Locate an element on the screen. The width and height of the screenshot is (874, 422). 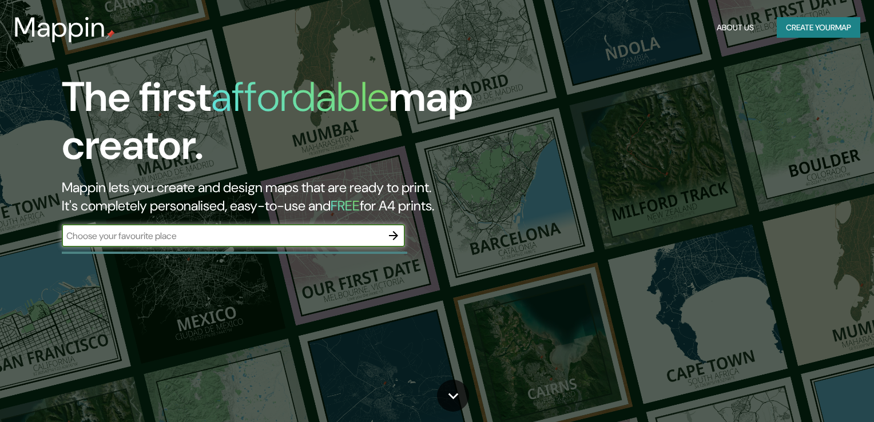
h3: Mappin is located at coordinates (59, 27).